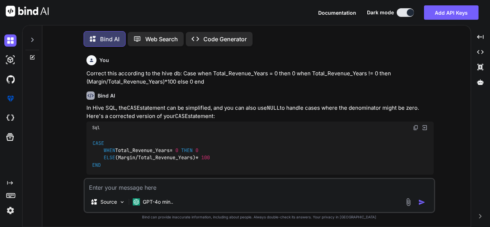 This screenshot has width=490, height=227. What do you see at coordinates (96, 165) in the screenshot?
I see `span: END` at bounding box center [96, 165].